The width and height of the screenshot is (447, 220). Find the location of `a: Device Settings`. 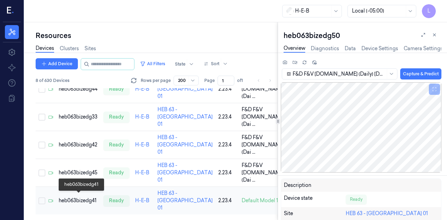

a: Device Settings is located at coordinates (379, 49).